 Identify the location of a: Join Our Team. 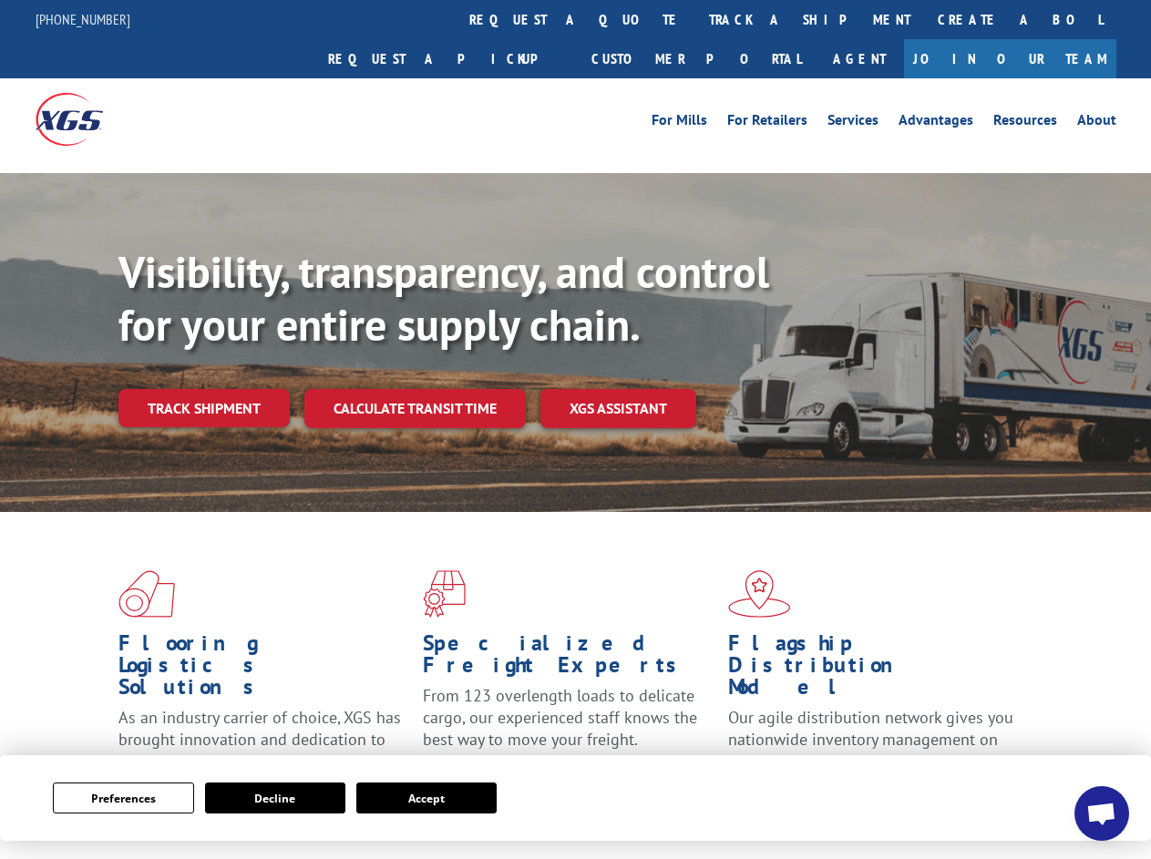
(1010, 58).